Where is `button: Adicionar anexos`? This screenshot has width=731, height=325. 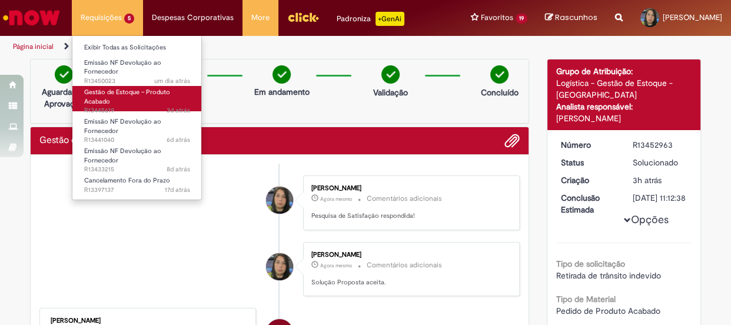
button: Adicionar anexos is located at coordinates (512, 141).